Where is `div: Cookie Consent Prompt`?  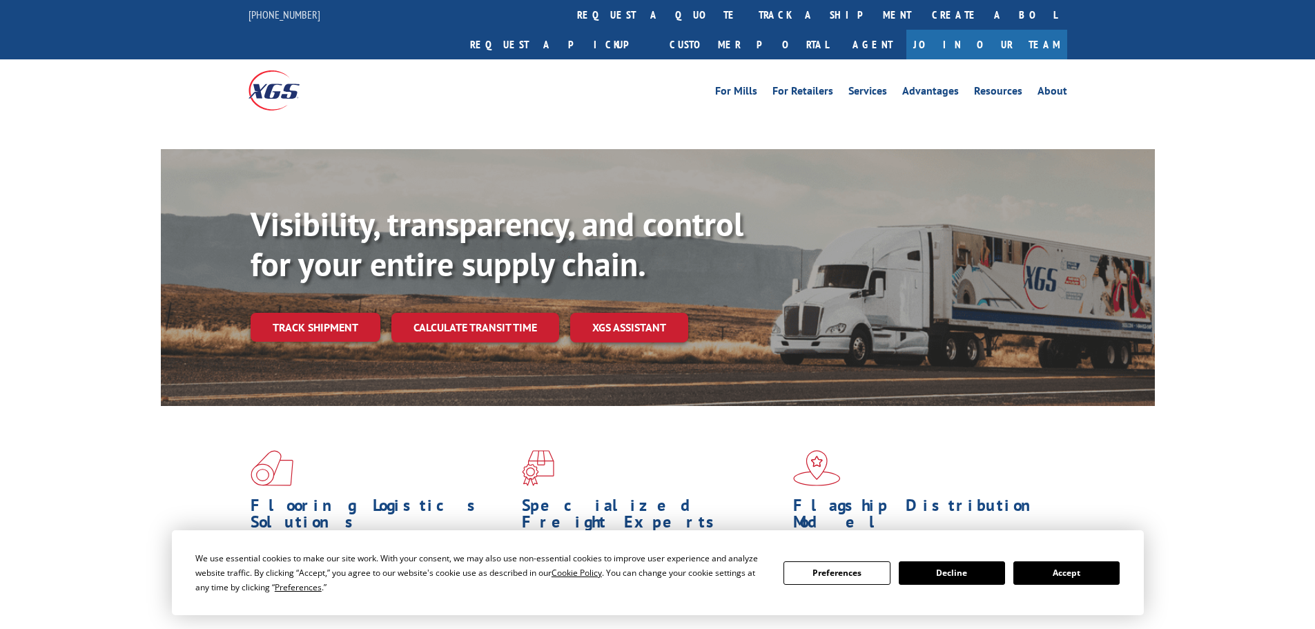 div: Cookie Consent Prompt is located at coordinates (658, 572).